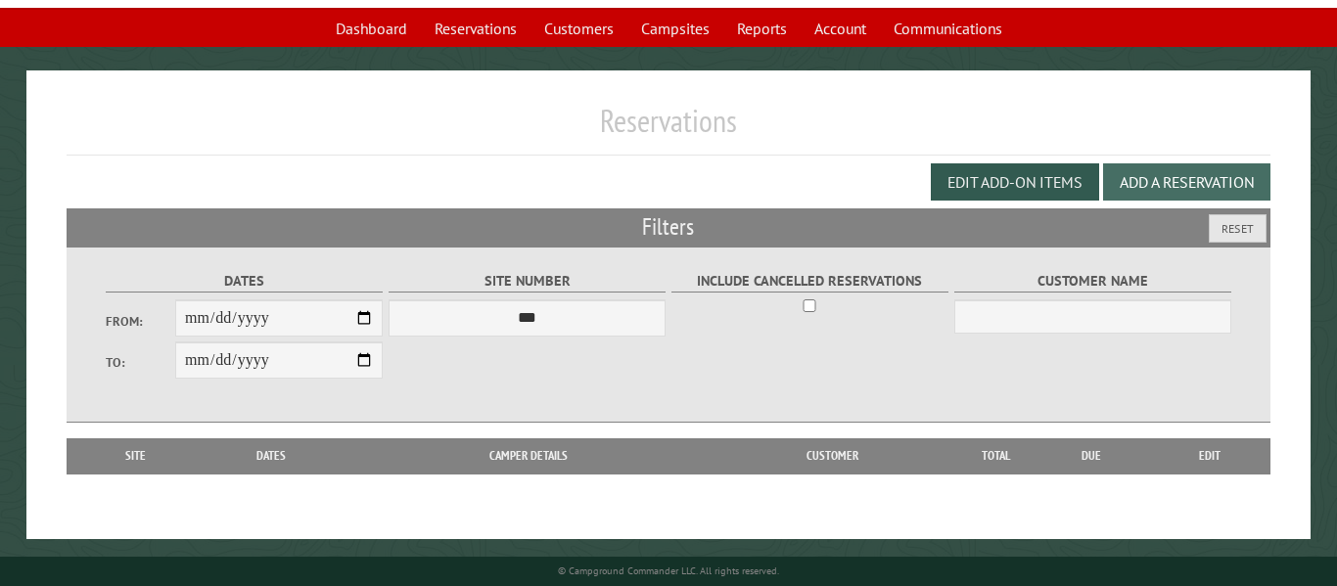 Image resolution: width=1337 pixels, height=586 pixels. I want to click on button: Edit Add-on Items, so click(1015, 182).